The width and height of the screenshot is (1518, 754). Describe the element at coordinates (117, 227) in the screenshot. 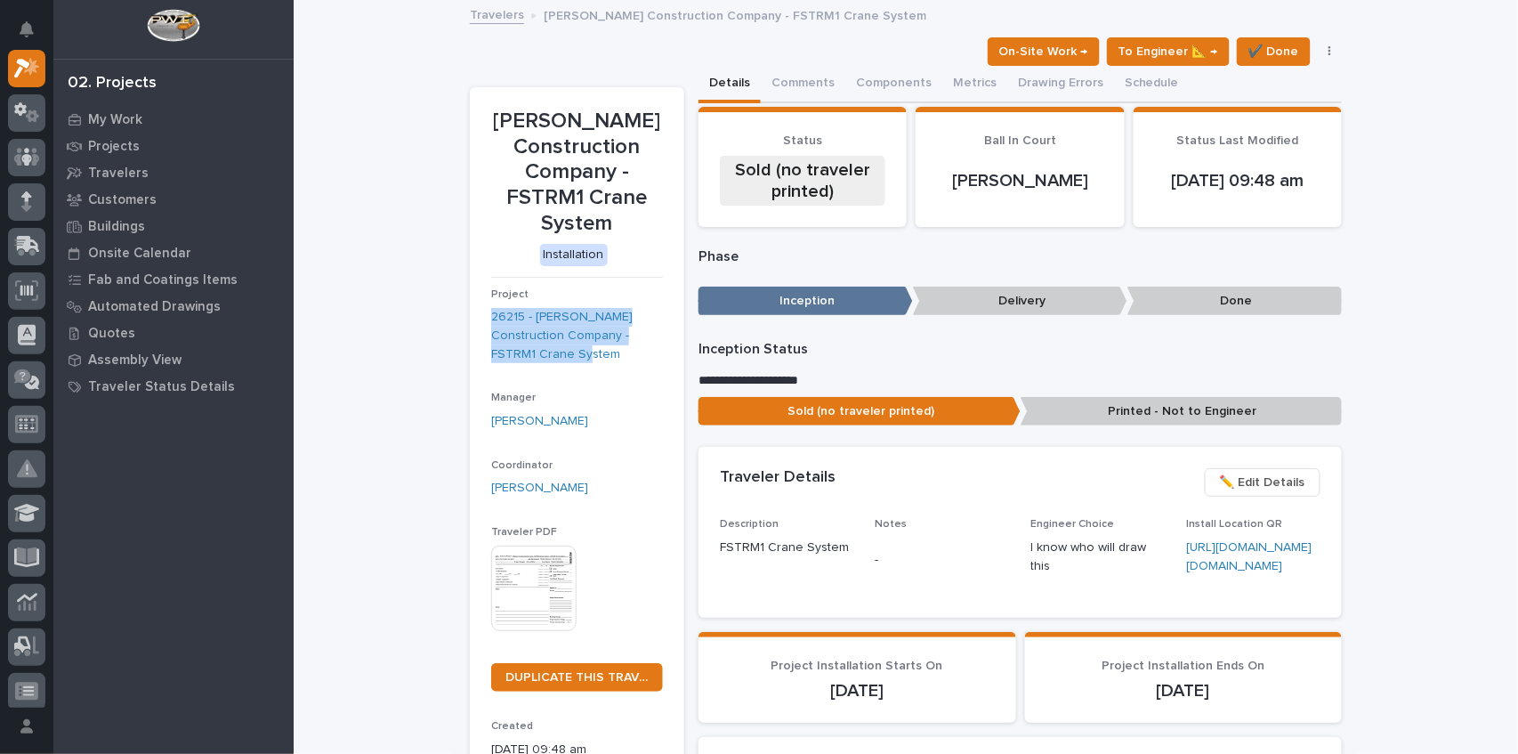

I see `p: Buildings` at that location.